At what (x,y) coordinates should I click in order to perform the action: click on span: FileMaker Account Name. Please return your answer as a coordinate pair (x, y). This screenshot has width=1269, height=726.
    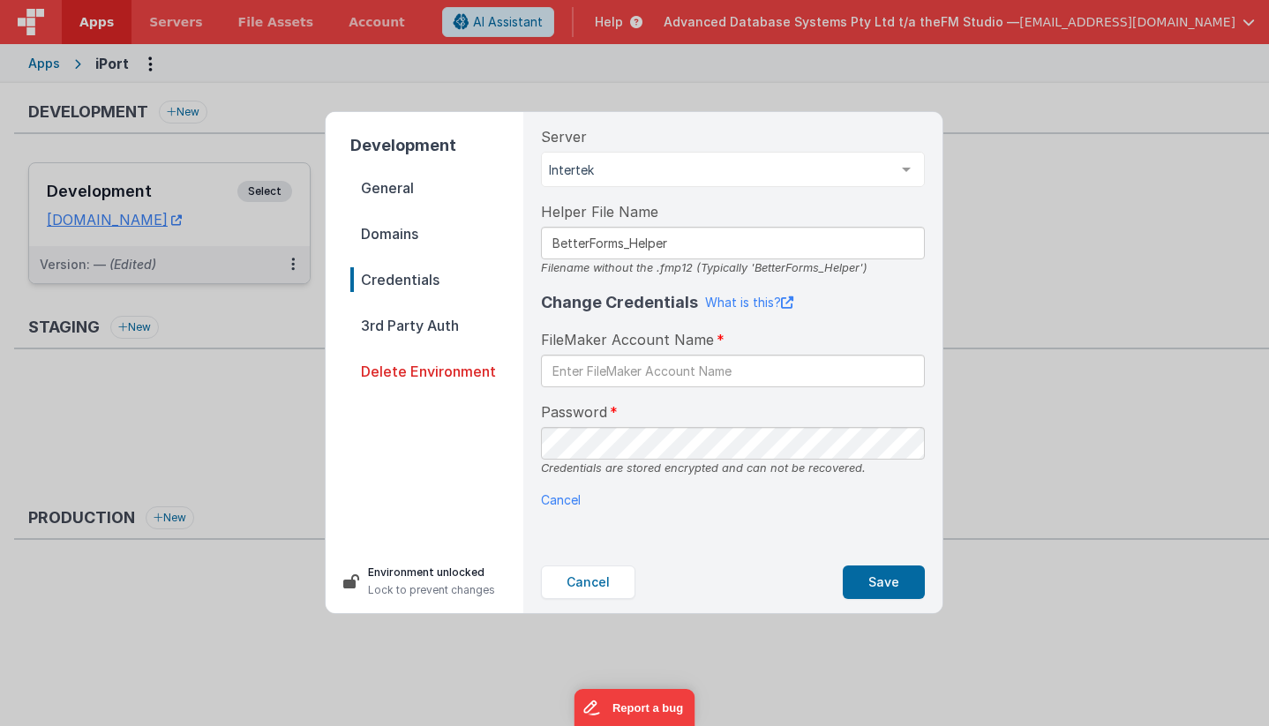
    Looking at the image, I should click on (627, 340).